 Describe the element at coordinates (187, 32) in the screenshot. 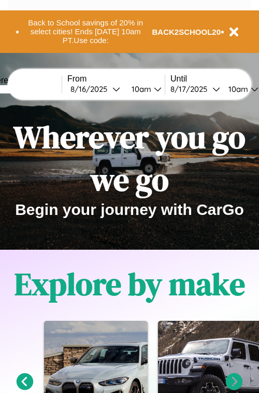

I see `b: BACK2SCHOOL20` at that location.